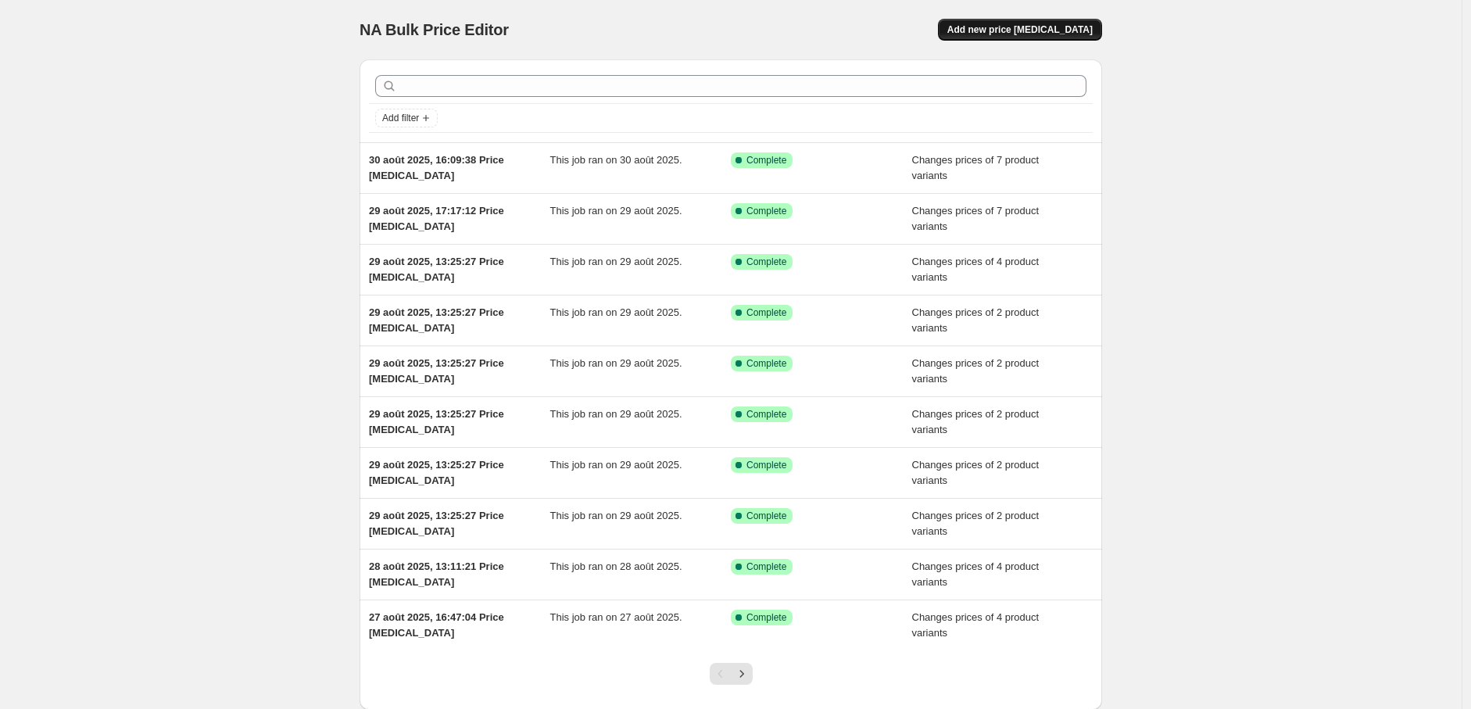  Describe the element at coordinates (406, 118) in the screenshot. I see `button: Add filter` at that location.